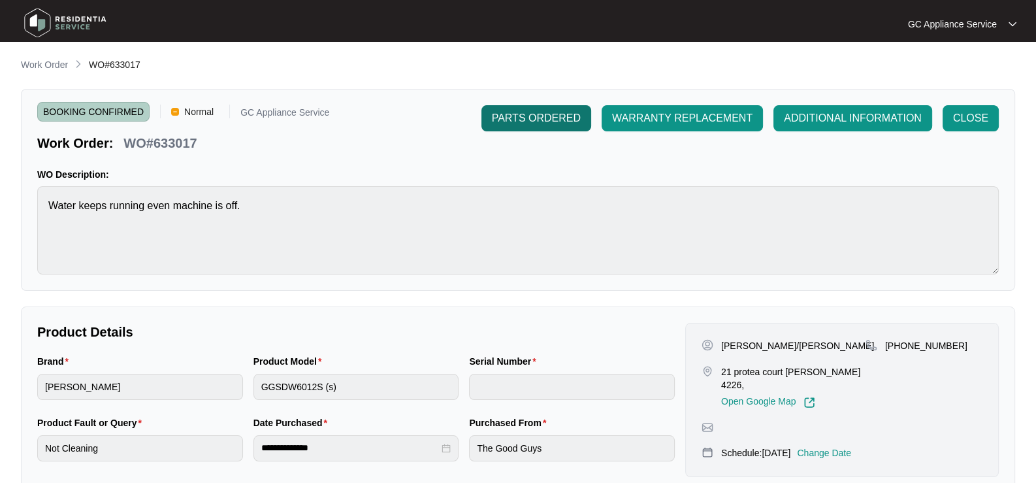 The width and height of the screenshot is (1036, 483). What do you see at coordinates (768, 402) in the screenshot?
I see `a: Open Google Map` at bounding box center [768, 402].